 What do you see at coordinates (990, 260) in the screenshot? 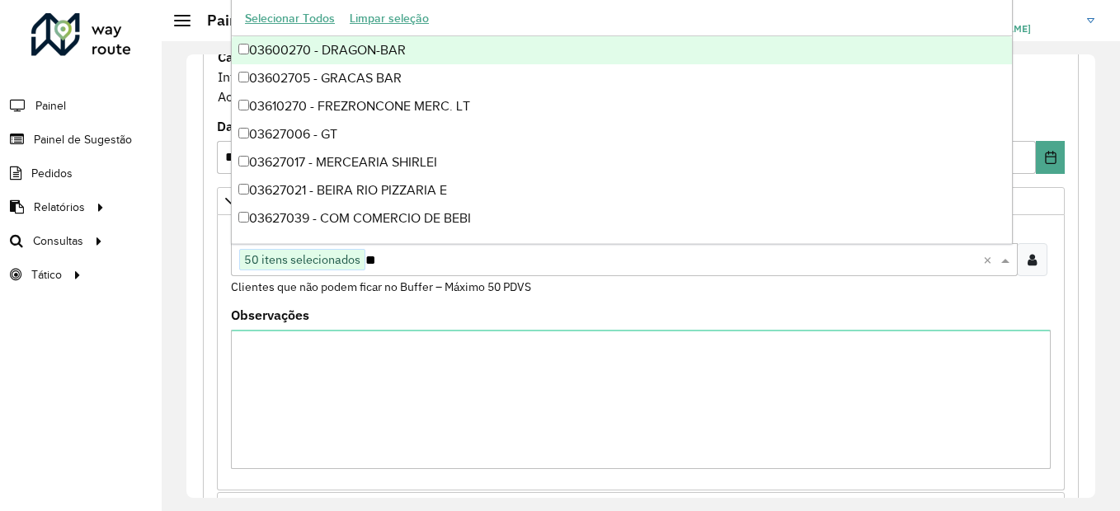
I see `span: Clear all` at bounding box center [990, 260].